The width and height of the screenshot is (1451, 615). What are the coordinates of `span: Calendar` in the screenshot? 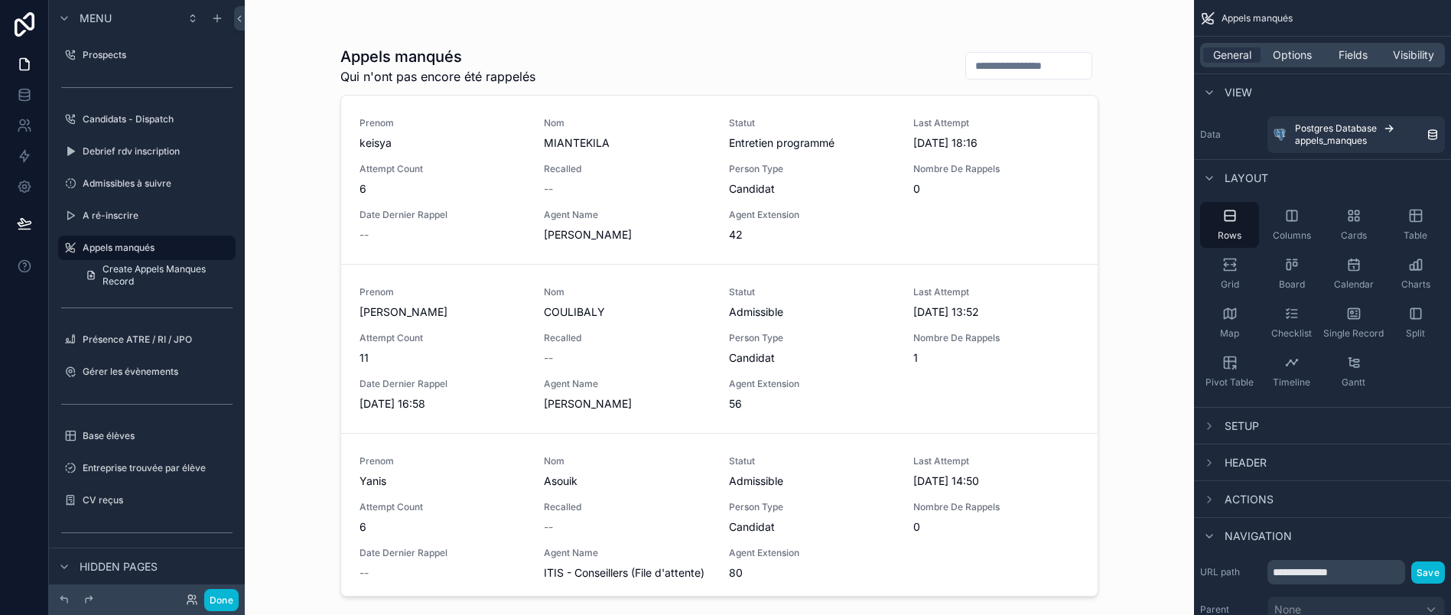 It's located at (1354, 285).